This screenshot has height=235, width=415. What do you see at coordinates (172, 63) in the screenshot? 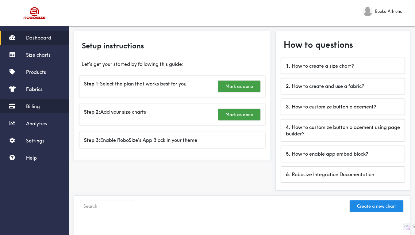
I see `div: Let's get your started by following this guide:` at bounding box center [172, 63].